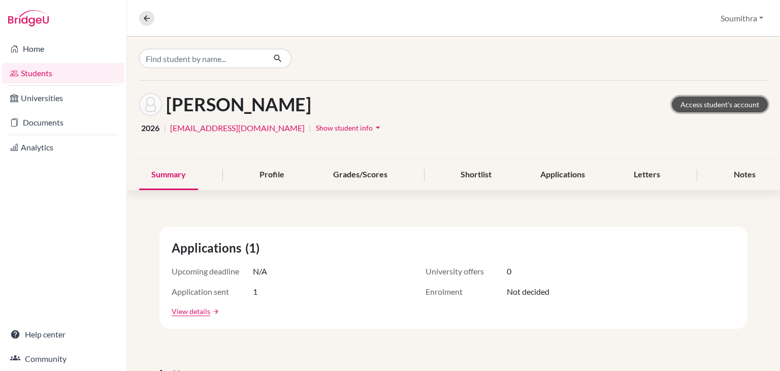  I want to click on span: 0, so click(509, 271).